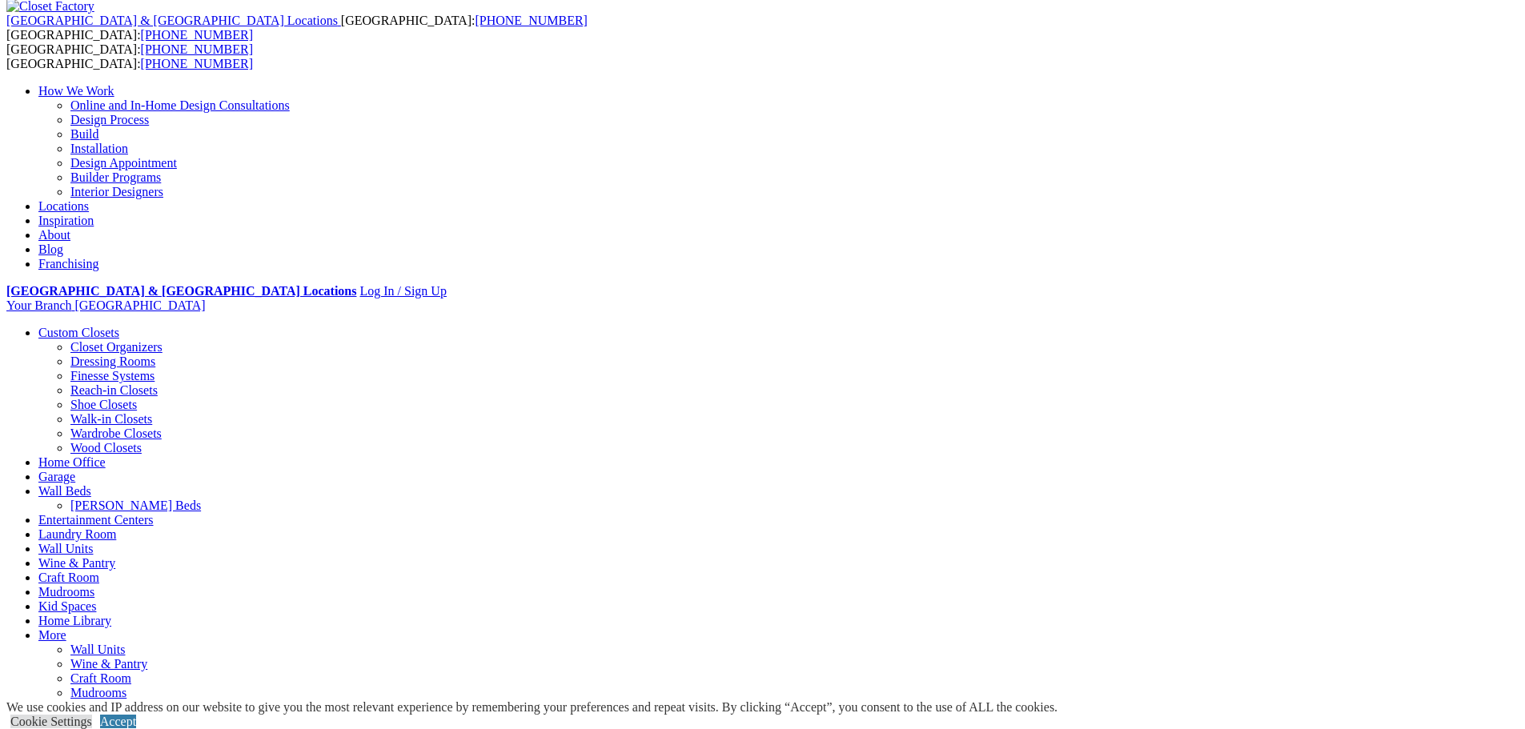 This screenshot has width=1525, height=729. I want to click on a: Log In / Sign Up, so click(403, 291).